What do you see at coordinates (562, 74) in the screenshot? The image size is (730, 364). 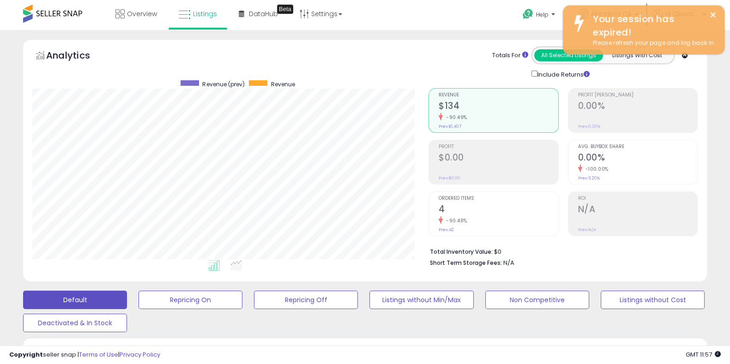 I see `div: Include Returns` at bounding box center [562, 74].